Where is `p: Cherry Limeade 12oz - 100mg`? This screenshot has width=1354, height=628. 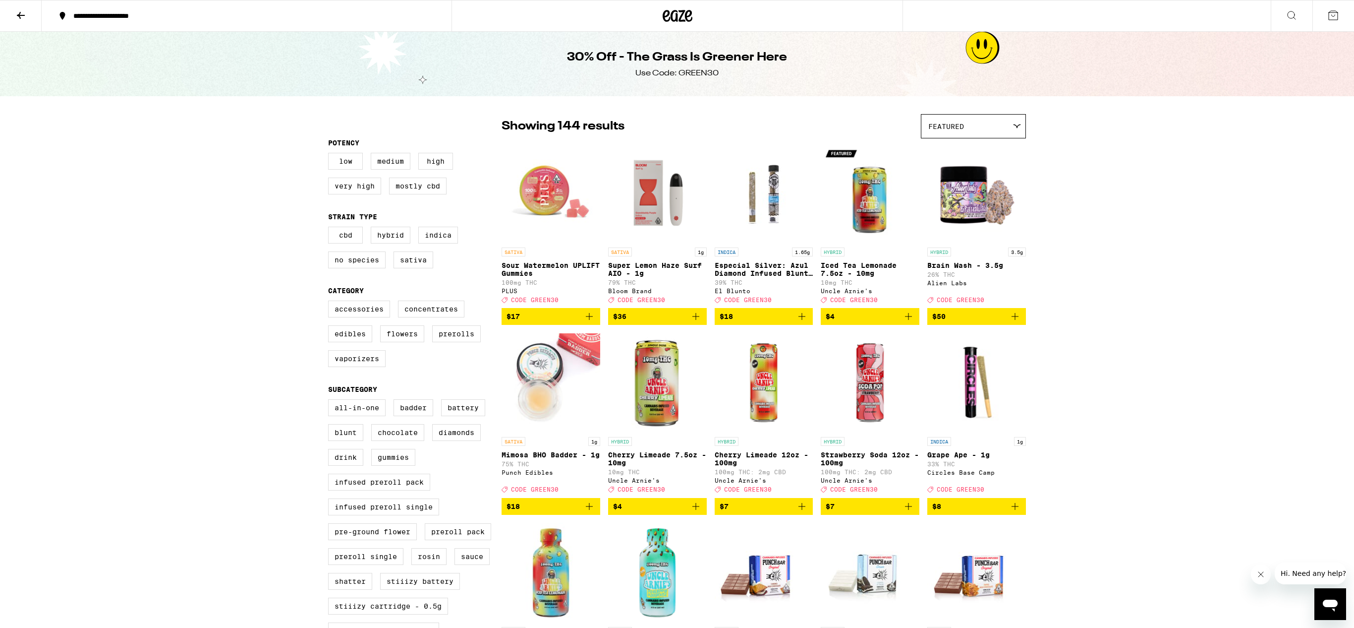 p: Cherry Limeade 12oz - 100mg is located at coordinates (764, 459).